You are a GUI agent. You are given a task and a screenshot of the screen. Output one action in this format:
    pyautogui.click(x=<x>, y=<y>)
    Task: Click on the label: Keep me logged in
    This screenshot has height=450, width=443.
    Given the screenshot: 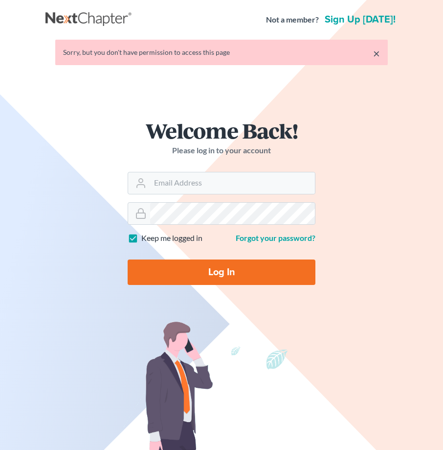 What is the action you would take?
    pyautogui.click(x=172, y=238)
    